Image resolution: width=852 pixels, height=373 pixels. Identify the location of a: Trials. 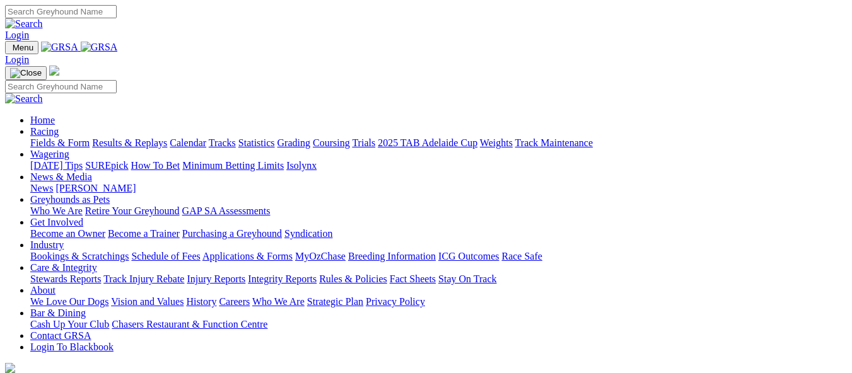
(363, 142).